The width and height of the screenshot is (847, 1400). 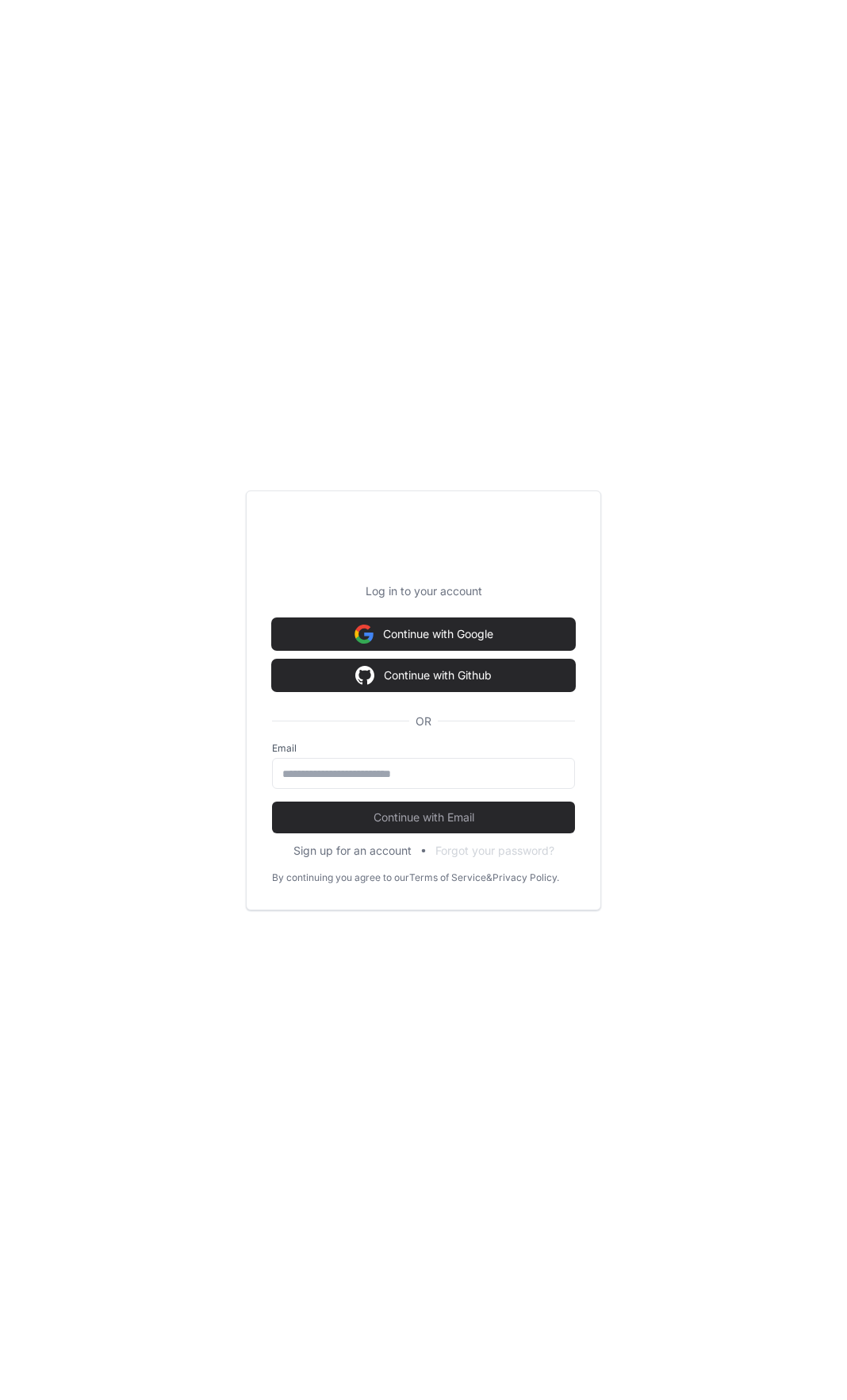 I want to click on button: Continue with Github, so click(x=424, y=675).